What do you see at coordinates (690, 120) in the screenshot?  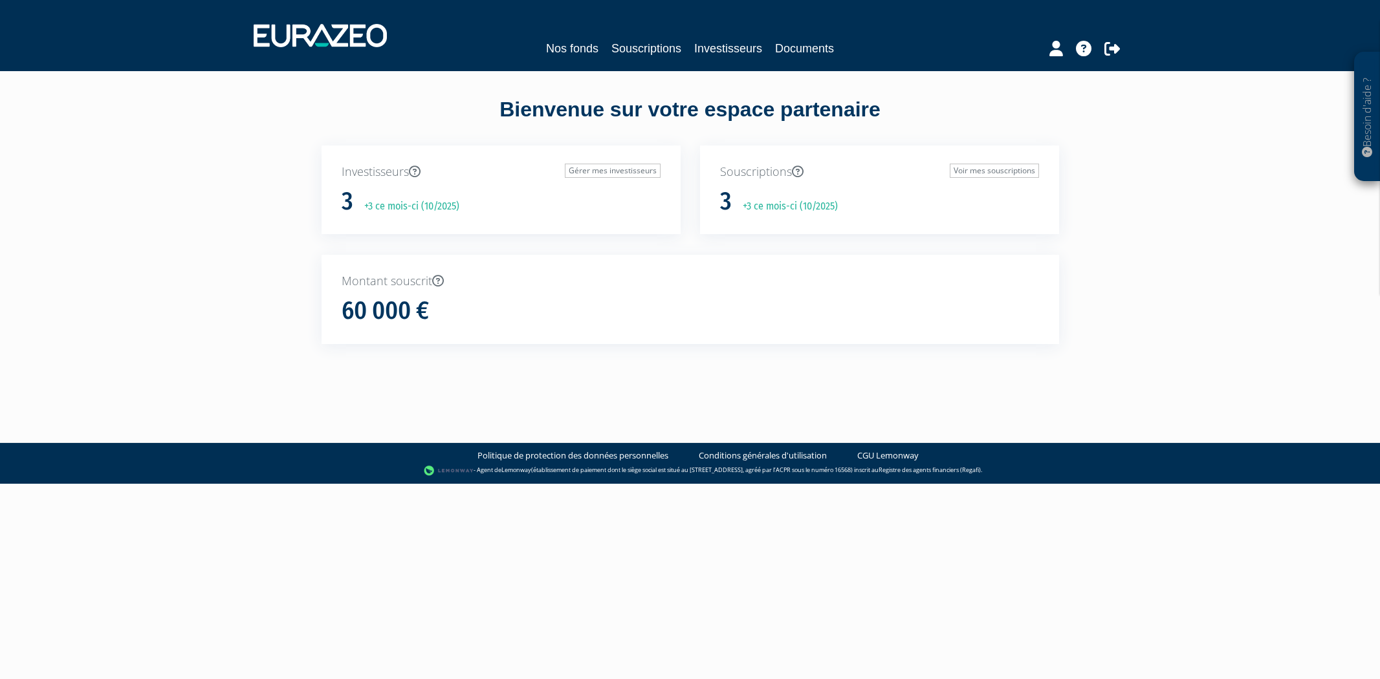 I see `div: Bienvenue sur votre espace partenaire` at bounding box center [690, 120].